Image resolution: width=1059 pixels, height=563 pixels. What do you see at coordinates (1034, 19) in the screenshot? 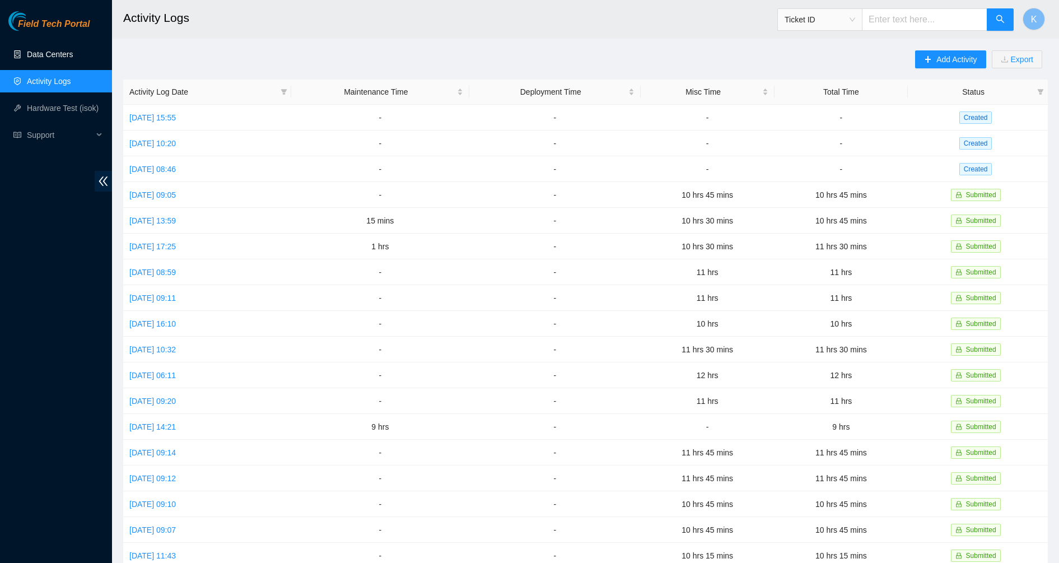
I see `button: K` at bounding box center [1034, 19].